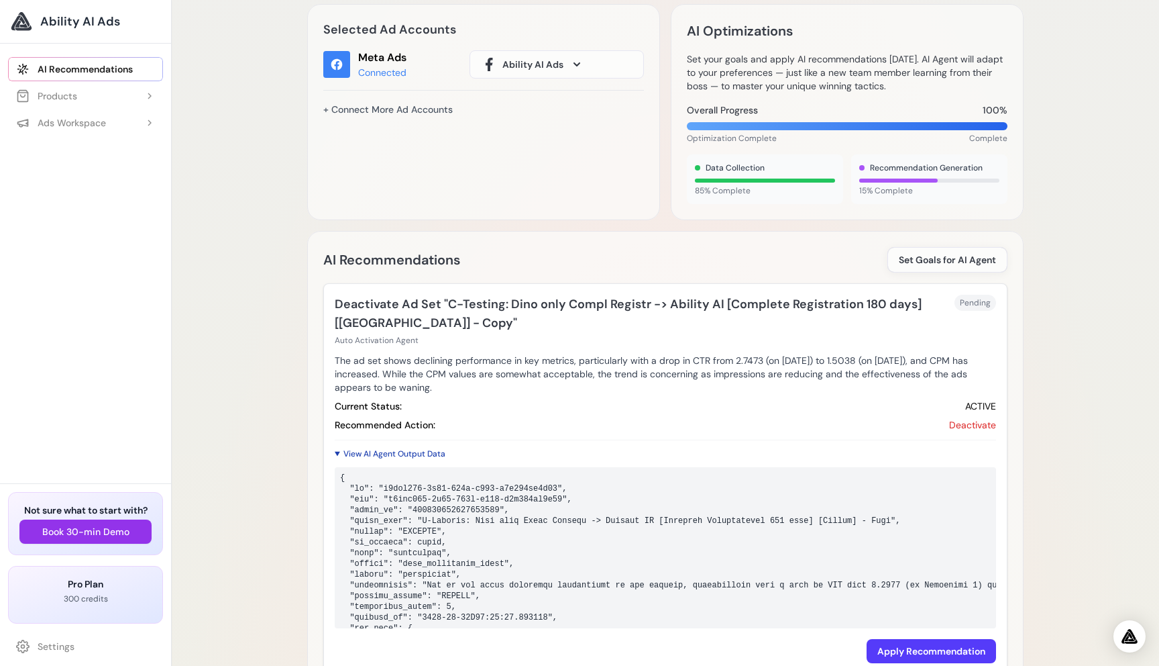 The height and width of the screenshot is (666, 1159). Describe the element at coordinates (666, 374) in the screenshot. I see `p: The ad set shows declining performance in key metrics, particularly with a drop in CTR from 2.747...` at that location.